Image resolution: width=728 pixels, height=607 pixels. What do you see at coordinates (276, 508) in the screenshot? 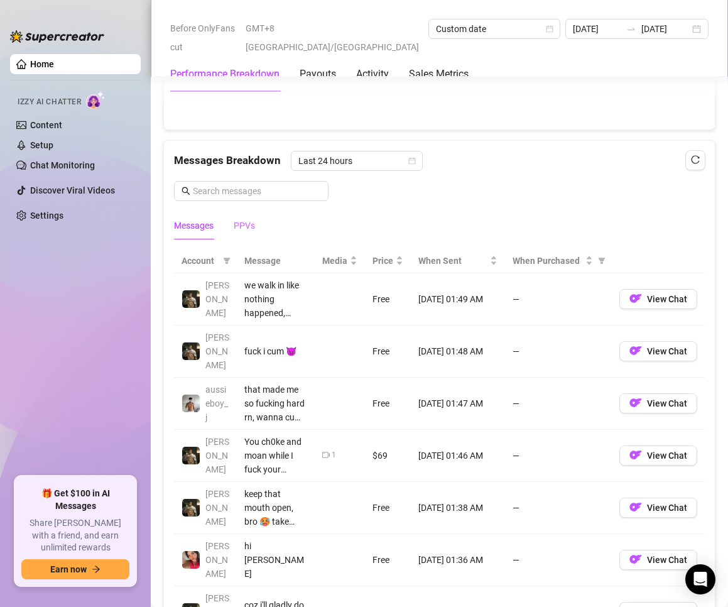
I see `div: keep that mouth open, bro 🥵 take every inch while I push you down, then y4nk it out and smear tha...` at bounding box center [276, 508].